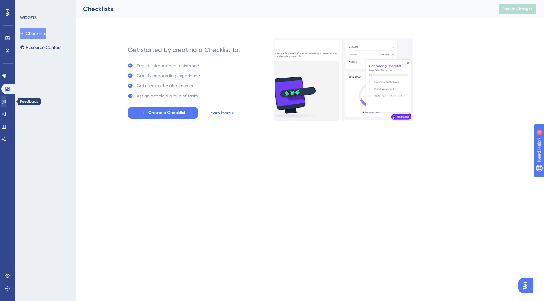 The width and height of the screenshot is (544, 301). I want to click on div: Get users to the aha-moment, so click(166, 86).